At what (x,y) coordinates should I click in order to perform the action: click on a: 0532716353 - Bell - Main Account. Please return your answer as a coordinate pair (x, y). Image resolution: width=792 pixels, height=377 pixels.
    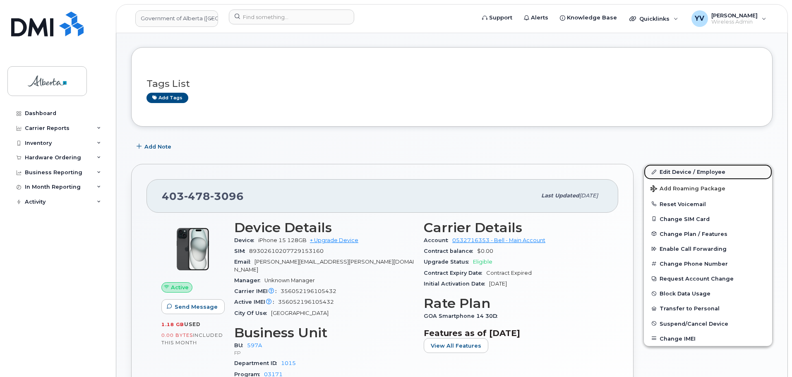
    Looking at the image, I should click on (498, 240).